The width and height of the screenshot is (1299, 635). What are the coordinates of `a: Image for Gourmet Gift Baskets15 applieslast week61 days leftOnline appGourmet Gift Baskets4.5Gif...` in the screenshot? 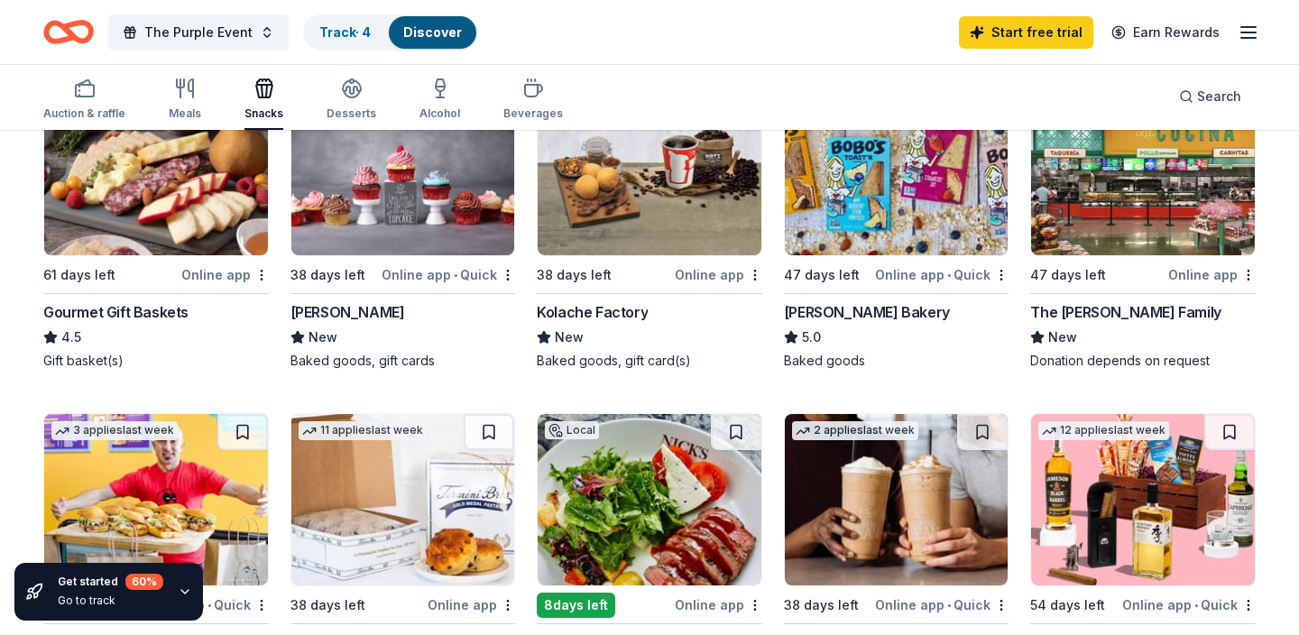 It's located at (156, 226).